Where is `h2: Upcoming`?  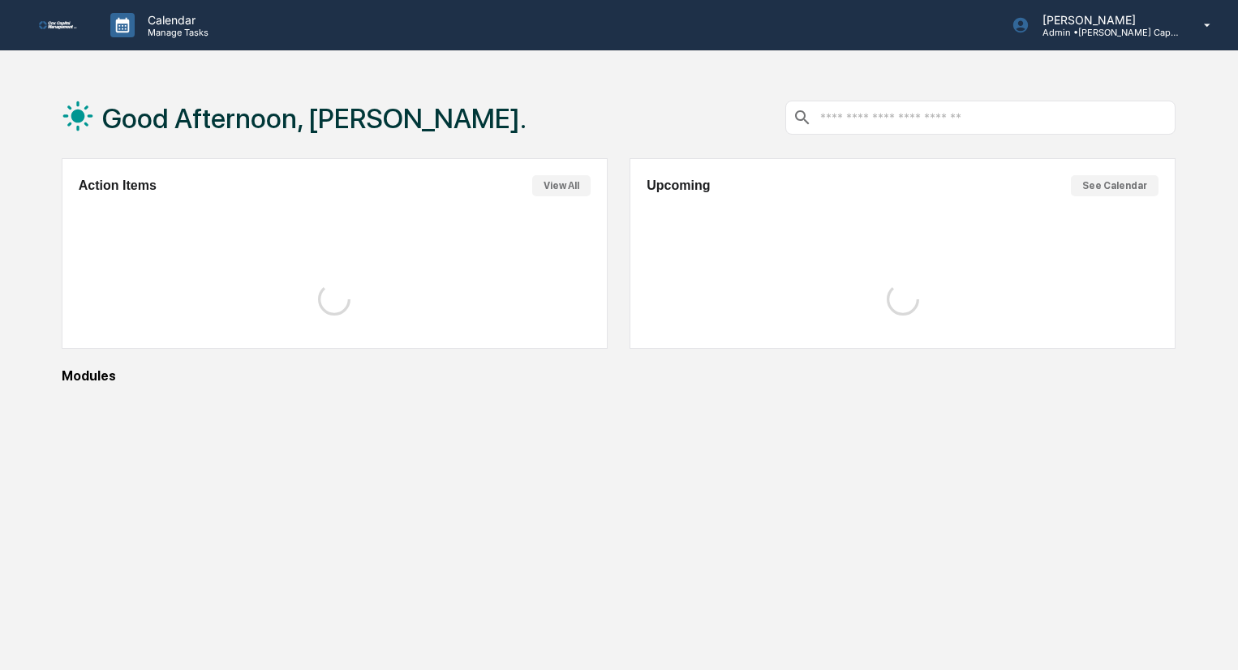
h2: Upcoming is located at coordinates (678, 186).